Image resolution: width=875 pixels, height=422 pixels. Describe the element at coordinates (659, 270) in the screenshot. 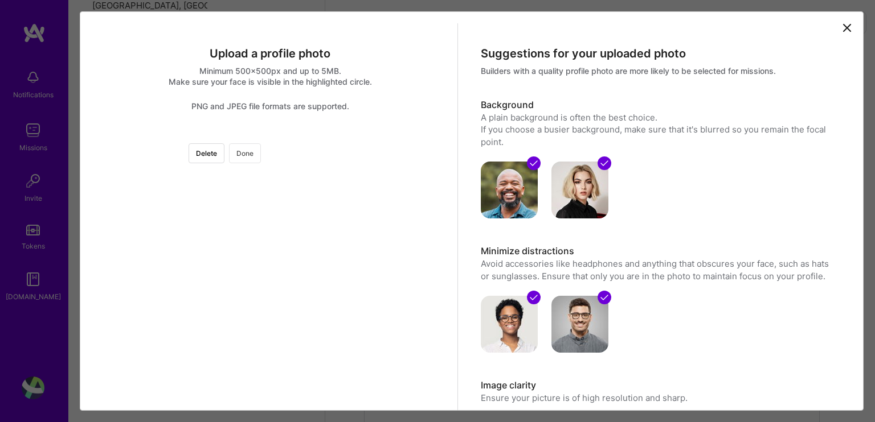

I see `p: Avoid accessories like headphones and anything that obscures your face, such as hats or sunglasse...` at that location.